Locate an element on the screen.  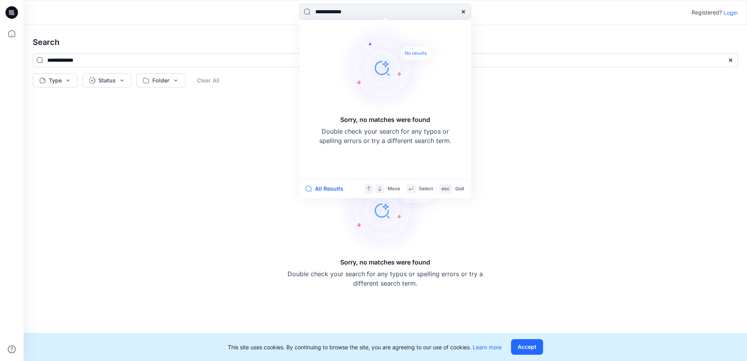
button: All Results is located at coordinates (327, 189).